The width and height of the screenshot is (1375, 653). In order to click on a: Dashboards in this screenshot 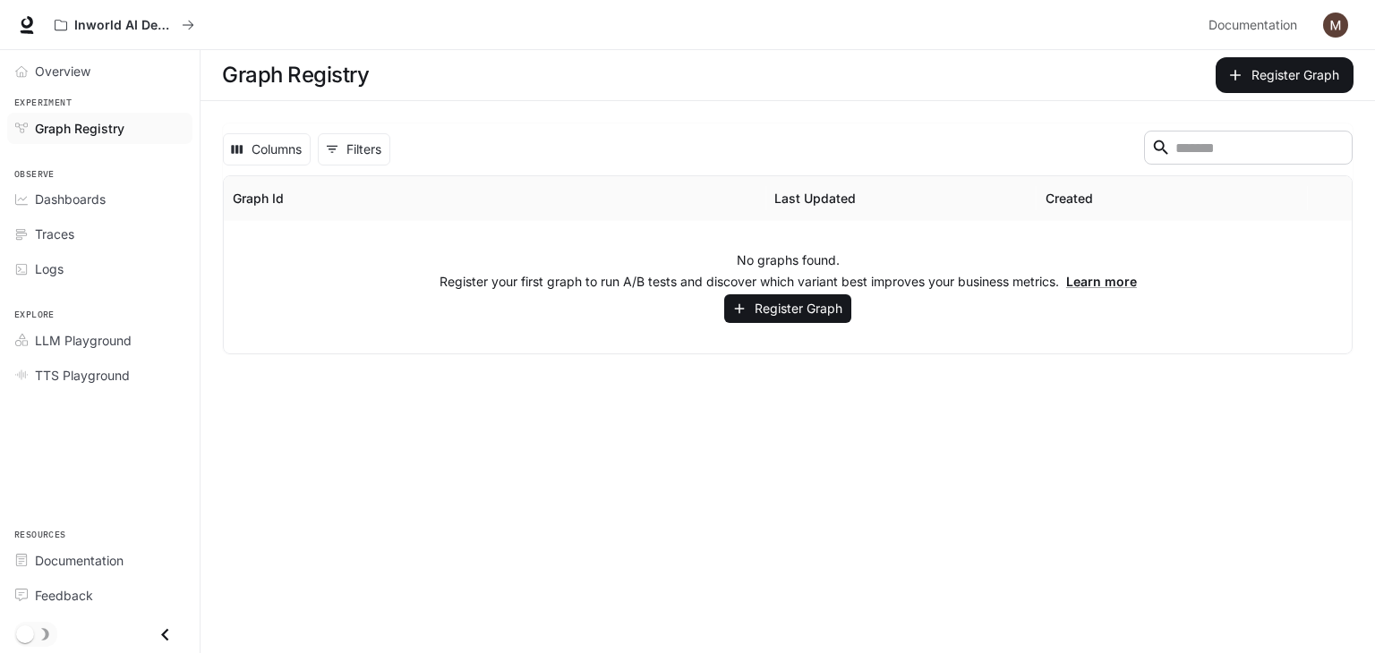, I will do `click(99, 199)`.